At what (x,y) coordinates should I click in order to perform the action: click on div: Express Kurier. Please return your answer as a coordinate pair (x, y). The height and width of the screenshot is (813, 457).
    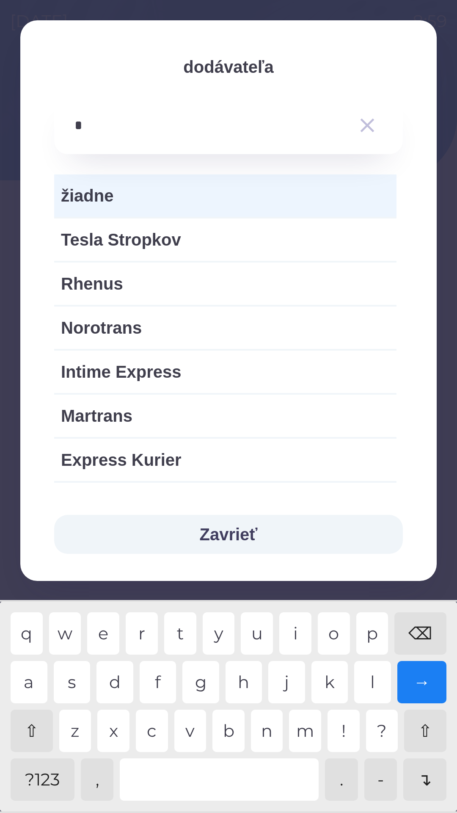
    Looking at the image, I should click on (225, 460).